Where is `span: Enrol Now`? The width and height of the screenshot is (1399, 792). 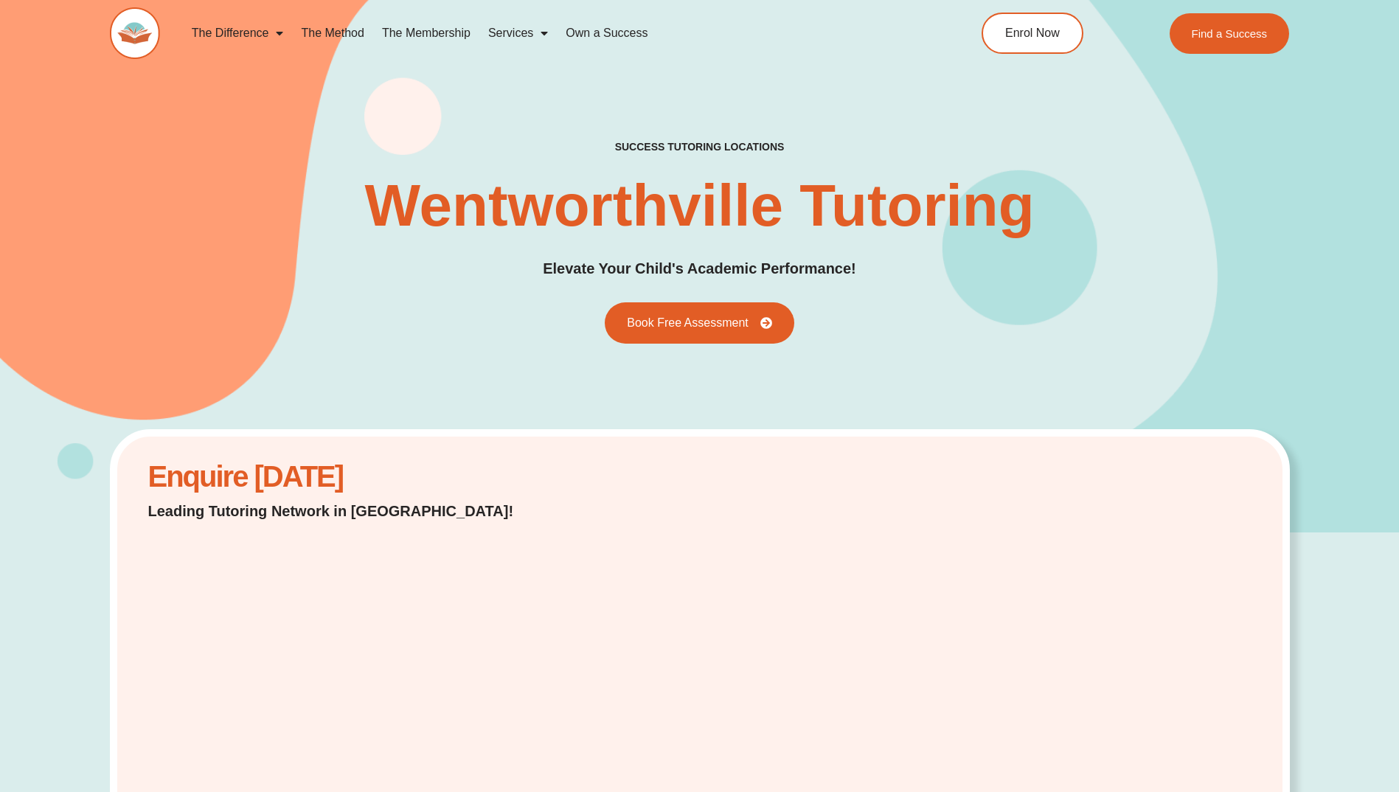 span: Enrol Now is located at coordinates (1033, 33).